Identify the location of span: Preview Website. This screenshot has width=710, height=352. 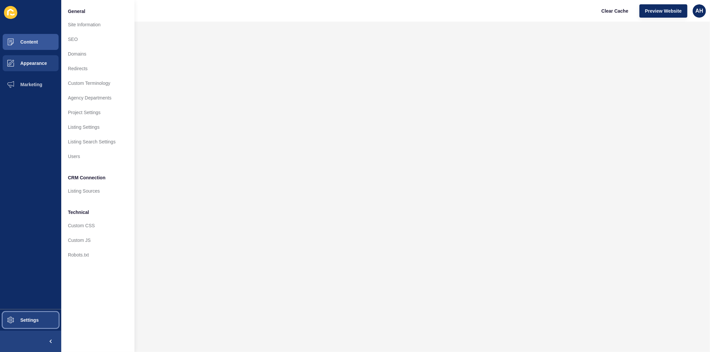
(664, 11).